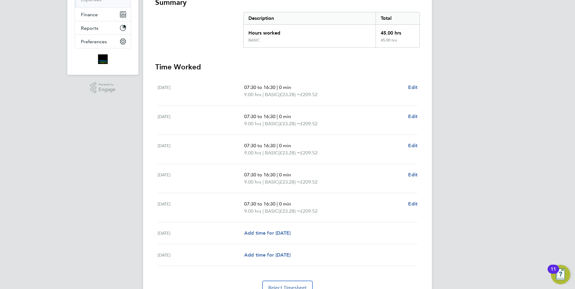 This screenshot has height=289, width=575. Describe the element at coordinates (89, 14) in the screenshot. I see `span: Finance` at that location.